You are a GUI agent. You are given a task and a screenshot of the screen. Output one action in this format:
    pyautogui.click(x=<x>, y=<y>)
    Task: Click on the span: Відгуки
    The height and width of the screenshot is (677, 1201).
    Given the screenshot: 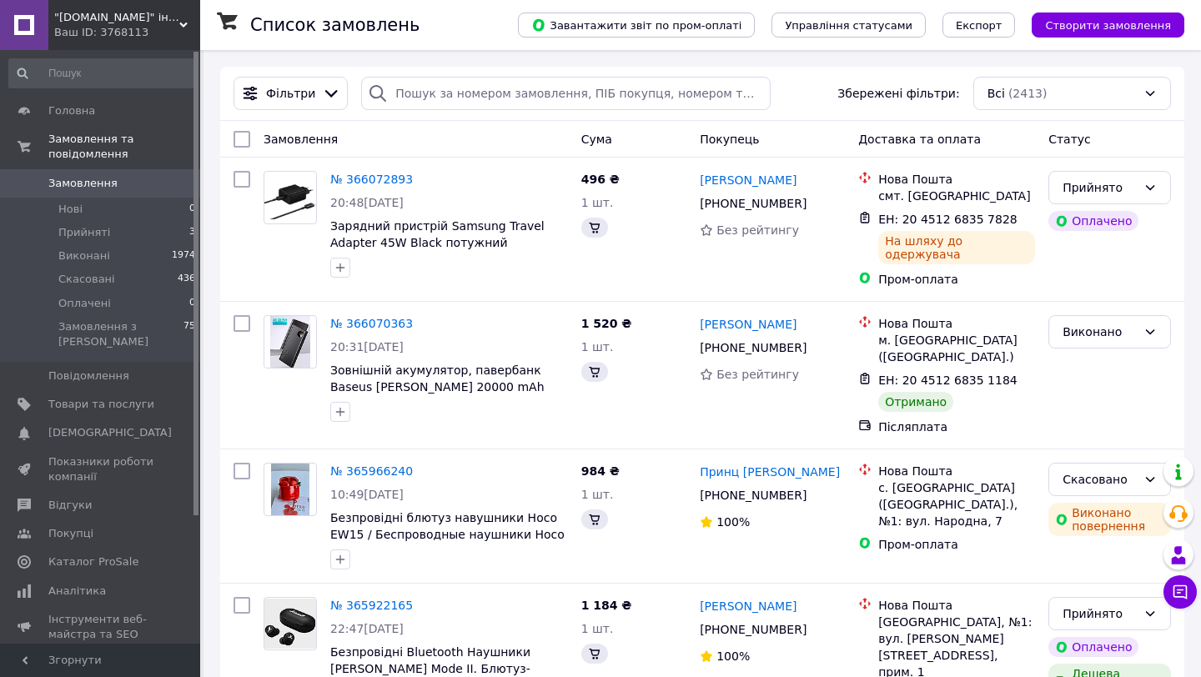 What is the action you would take?
    pyautogui.click(x=70, y=505)
    